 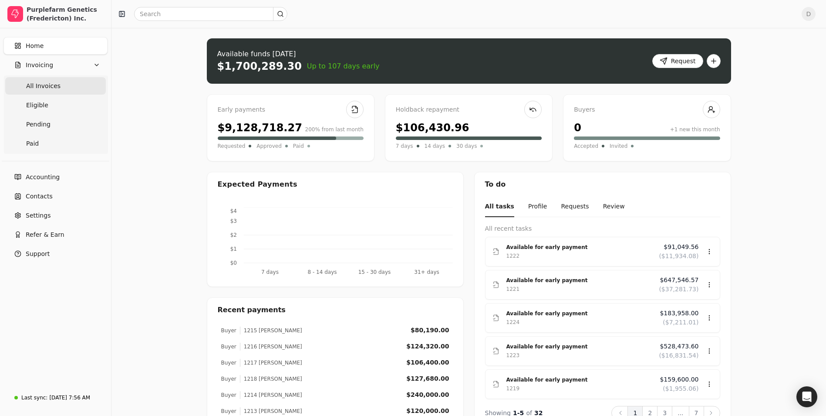 What do you see at coordinates (681, 247) in the screenshot?
I see `span: $91,049.56` at bounding box center [681, 247].